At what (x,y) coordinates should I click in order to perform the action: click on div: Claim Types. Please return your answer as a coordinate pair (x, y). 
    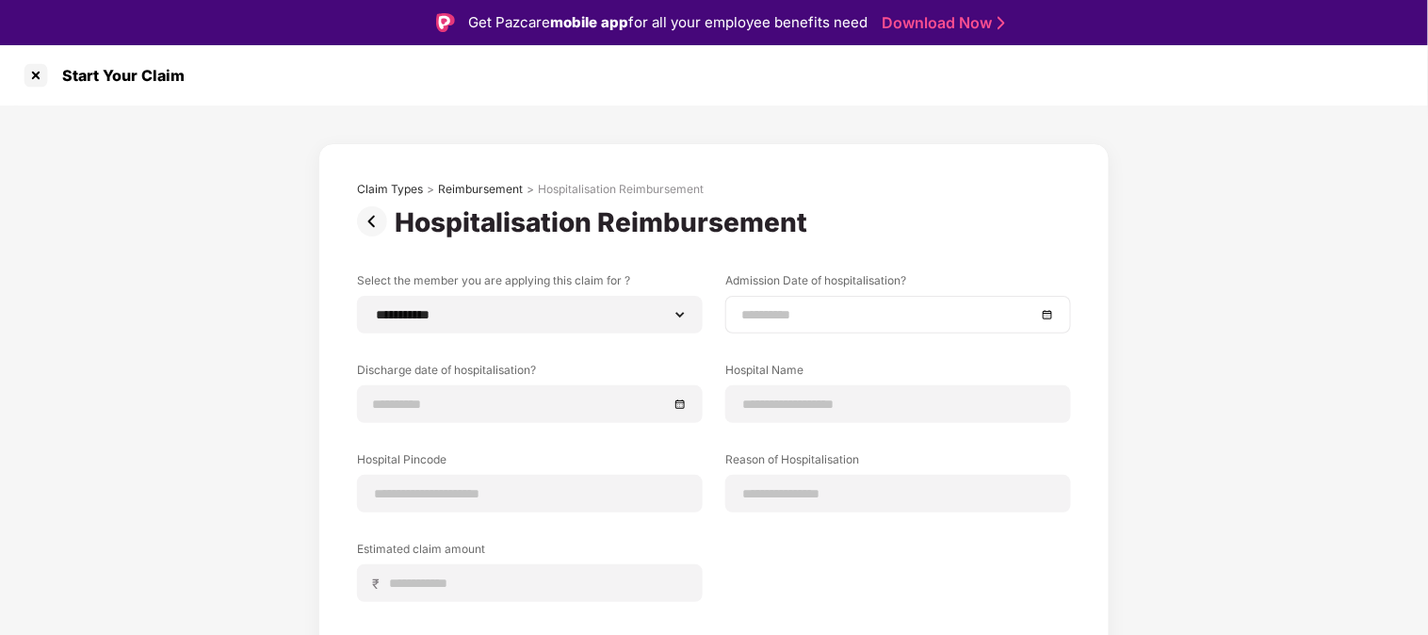
    Looking at the image, I should click on (390, 189).